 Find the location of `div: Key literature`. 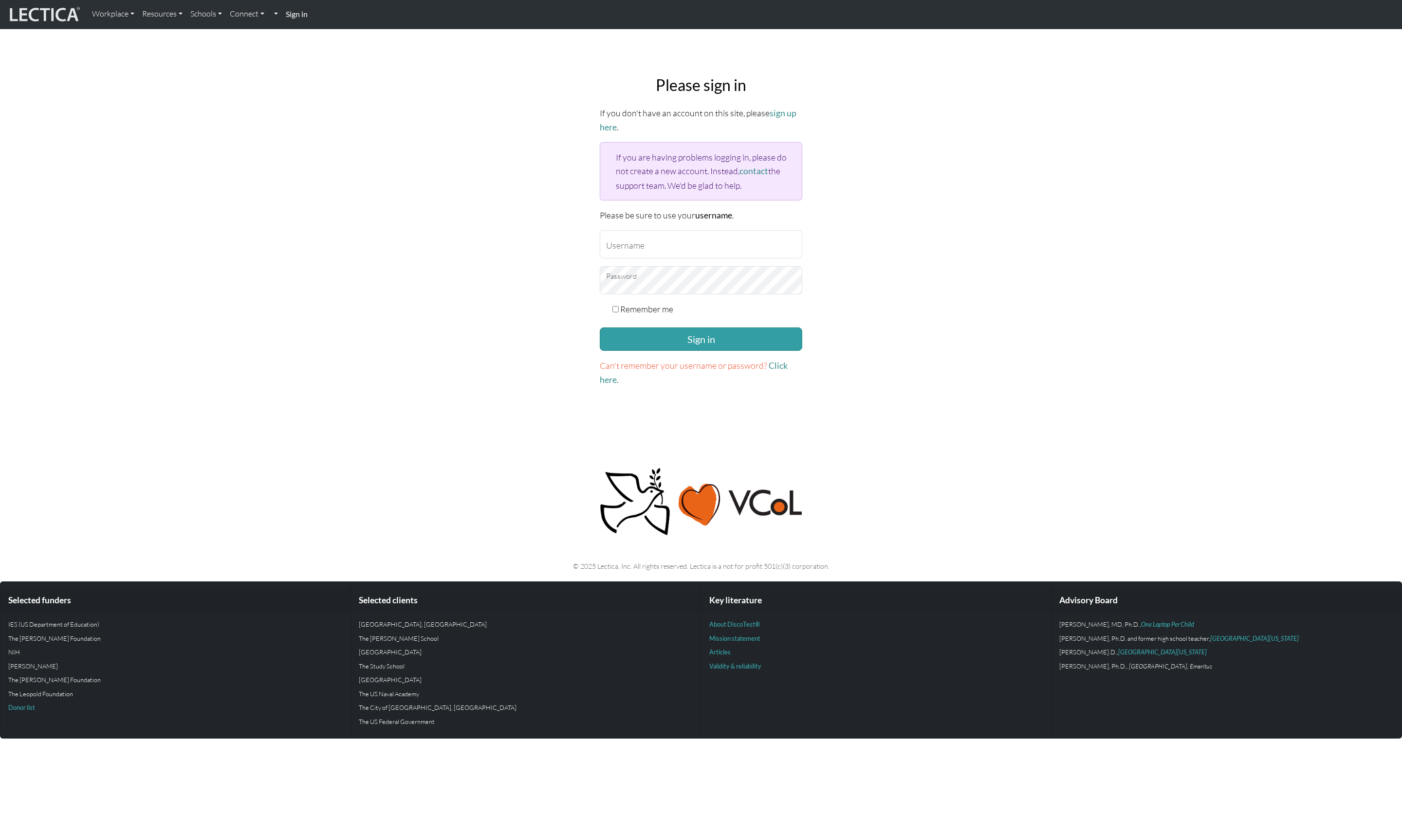

div: Key literature is located at coordinates (876, 601).